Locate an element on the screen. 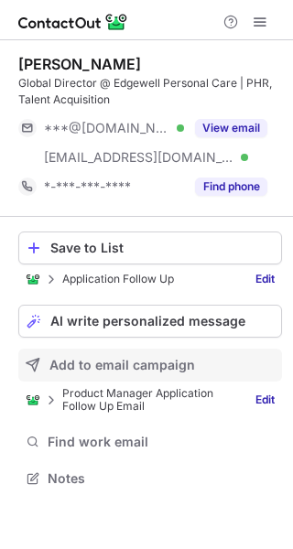  span: Find work email is located at coordinates (161, 442).